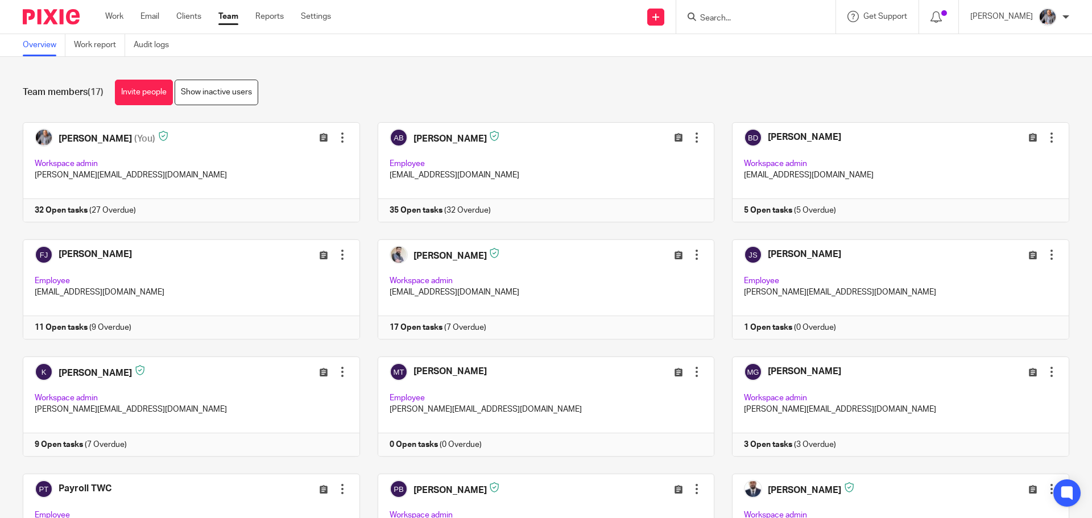  What do you see at coordinates (100, 45) in the screenshot?
I see `a: Work report` at bounding box center [100, 45].